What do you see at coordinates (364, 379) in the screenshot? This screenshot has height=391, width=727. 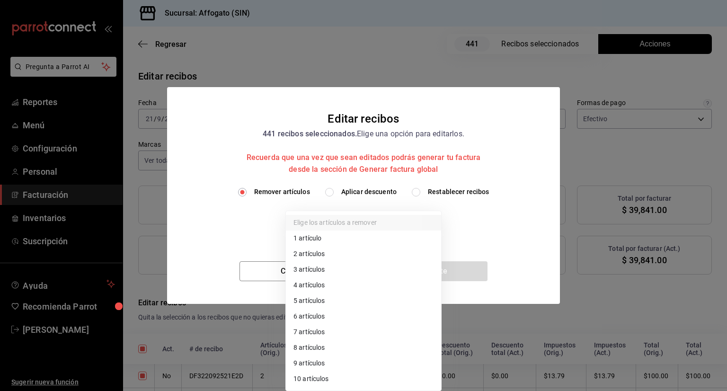 I see `li: 10 artículos` at bounding box center [364, 379].